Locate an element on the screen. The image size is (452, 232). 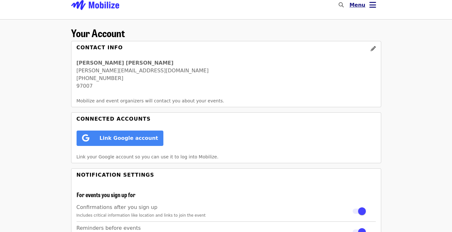
i: search icon is located at coordinates (341, 5).